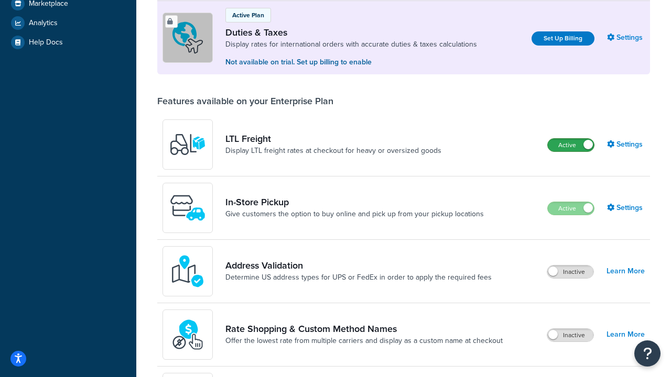 Image resolution: width=671 pixels, height=377 pixels. What do you see at coordinates (647, 354) in the screenshot?
I see `button: Open Resource Center` at bounding box center [647, 354].